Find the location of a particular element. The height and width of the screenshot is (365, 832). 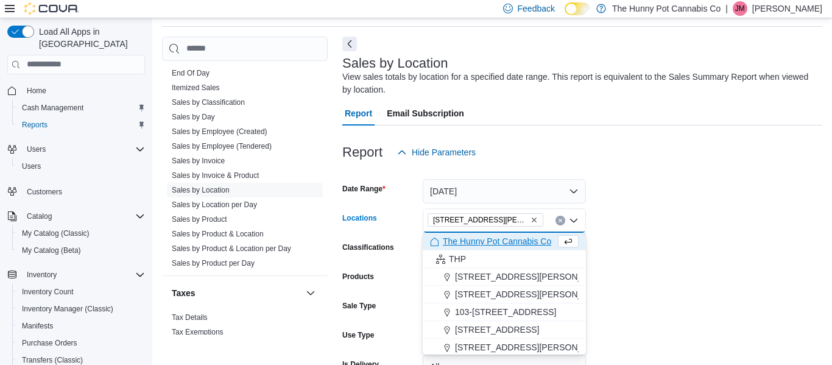

button: The Hunny Pot Cannabis Co is located at coordinates (504, 241).